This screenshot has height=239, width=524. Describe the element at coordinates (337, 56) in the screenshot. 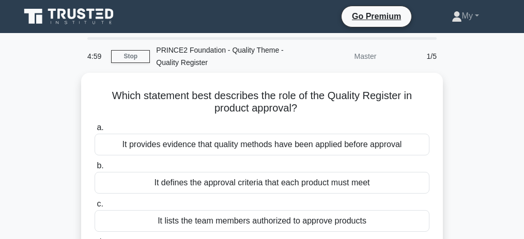

I see `div: Master` at that location.